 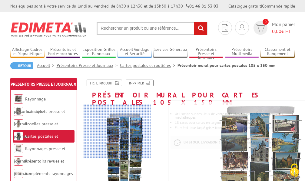 What do you see at coordinates (135, 52) in the screenshot?
I see `a: Accueil Guidage et Sécurité` at bounding box center [135, 52].